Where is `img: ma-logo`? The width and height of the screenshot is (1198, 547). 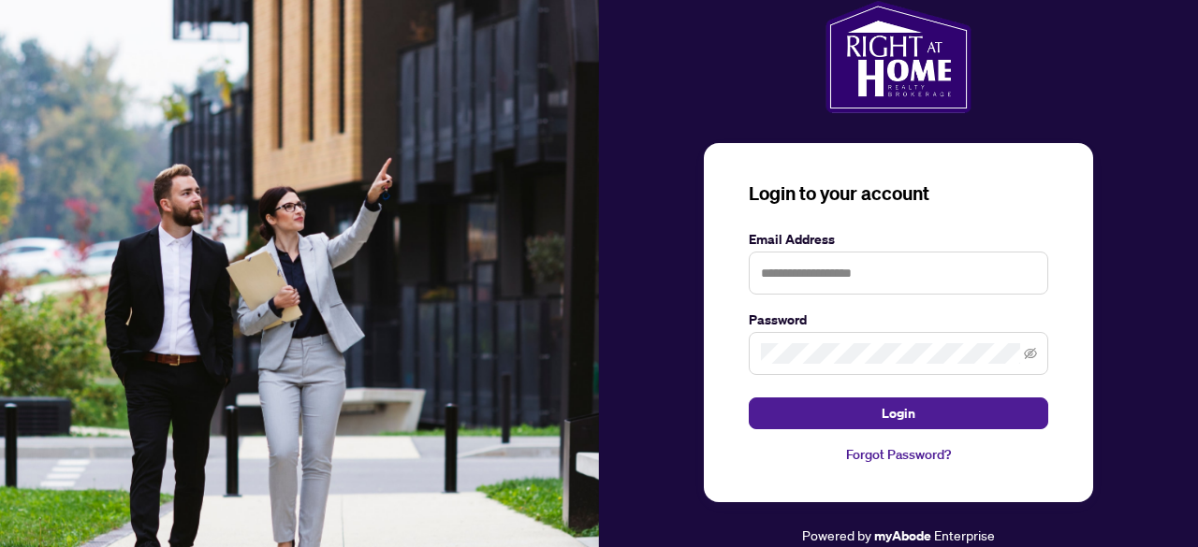
img: ma-logo is located at coordinates (897, 57).